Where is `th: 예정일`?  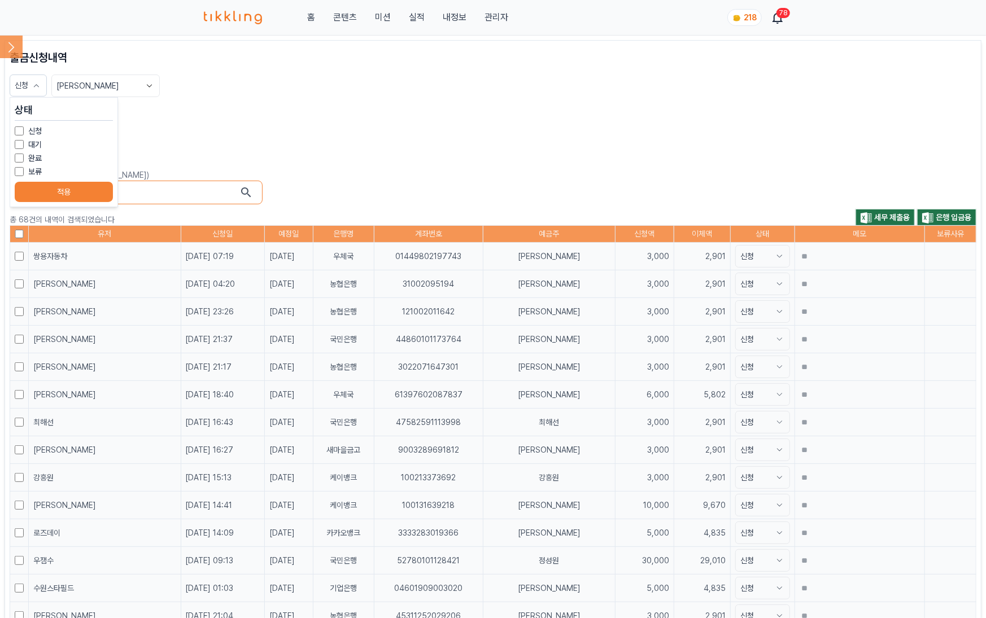 th: 예정일 is located at coordinates (289, 234).